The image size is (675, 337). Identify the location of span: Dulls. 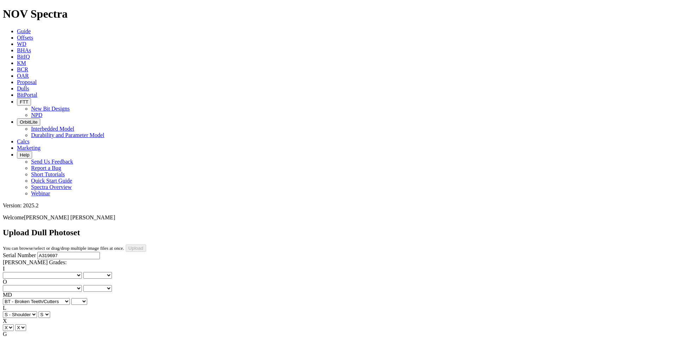
(23, 88).